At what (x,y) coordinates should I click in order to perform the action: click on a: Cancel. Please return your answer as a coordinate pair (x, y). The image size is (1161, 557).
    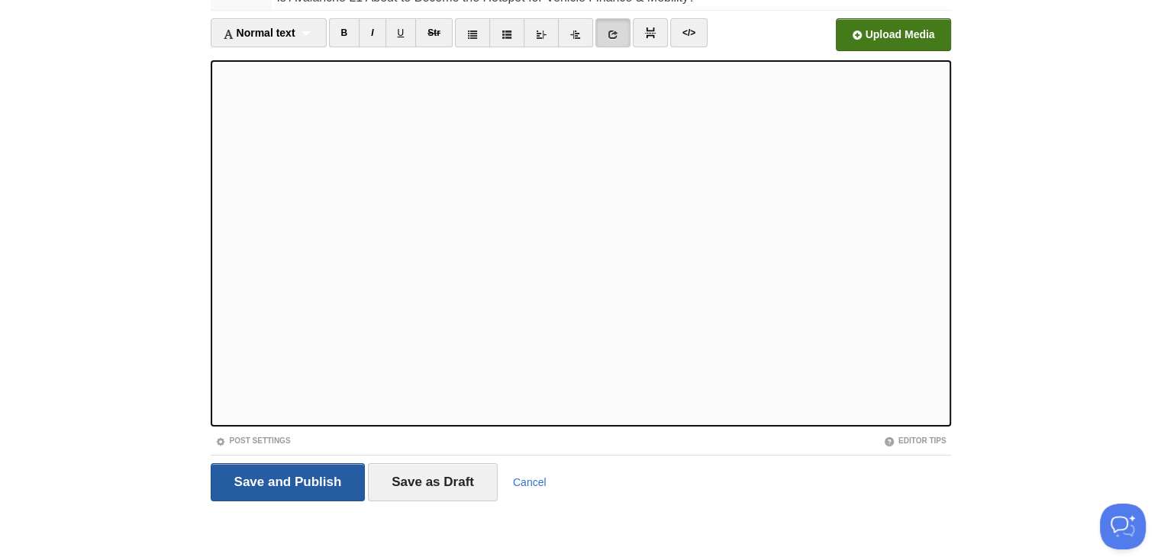
    Looking at the image, I should click on (530, 483).